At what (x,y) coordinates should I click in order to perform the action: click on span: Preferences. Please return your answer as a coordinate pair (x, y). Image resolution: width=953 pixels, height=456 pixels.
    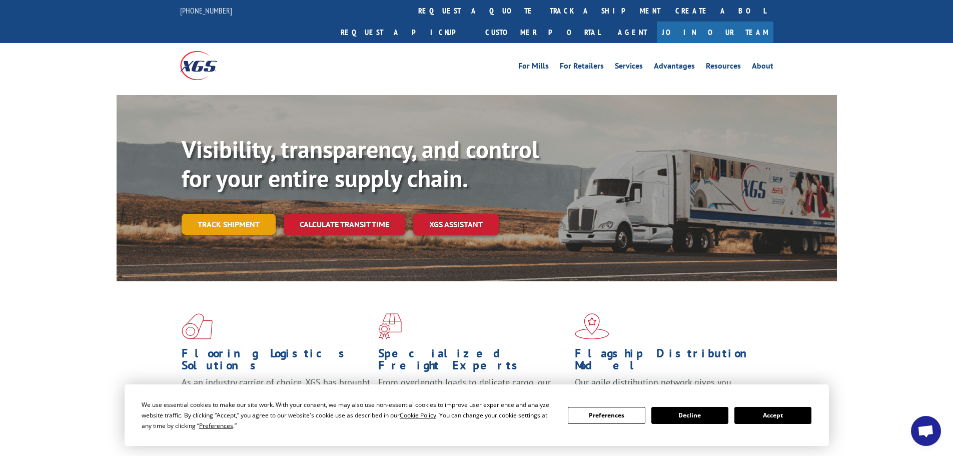
    Looking at the image, I should click on (216, 425).